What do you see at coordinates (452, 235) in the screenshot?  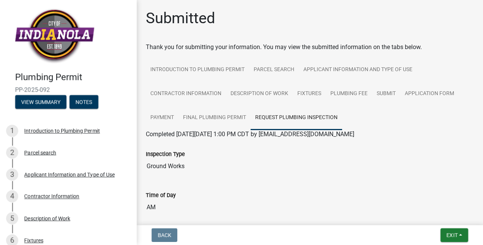 I see `span: Exit` at bounding box center [452, 235].